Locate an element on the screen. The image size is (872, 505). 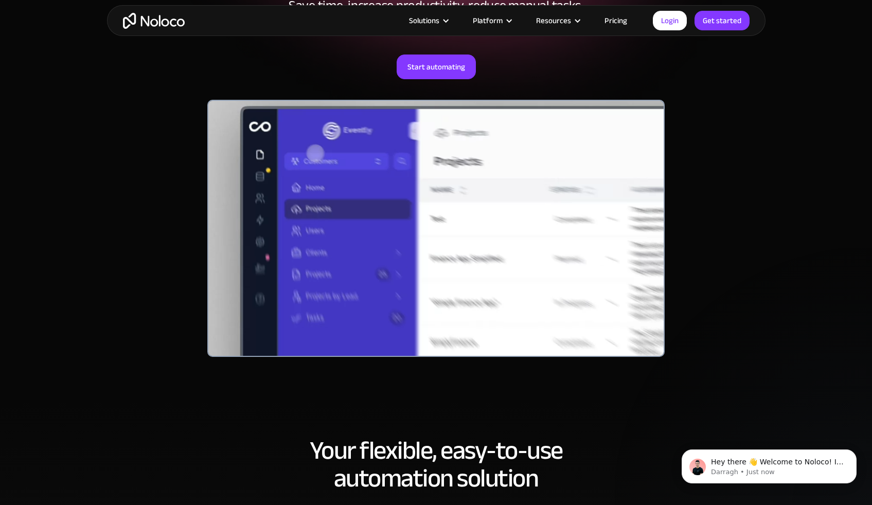
p: Message from Darragh, sent Just now is located at coordinates (111, 44).